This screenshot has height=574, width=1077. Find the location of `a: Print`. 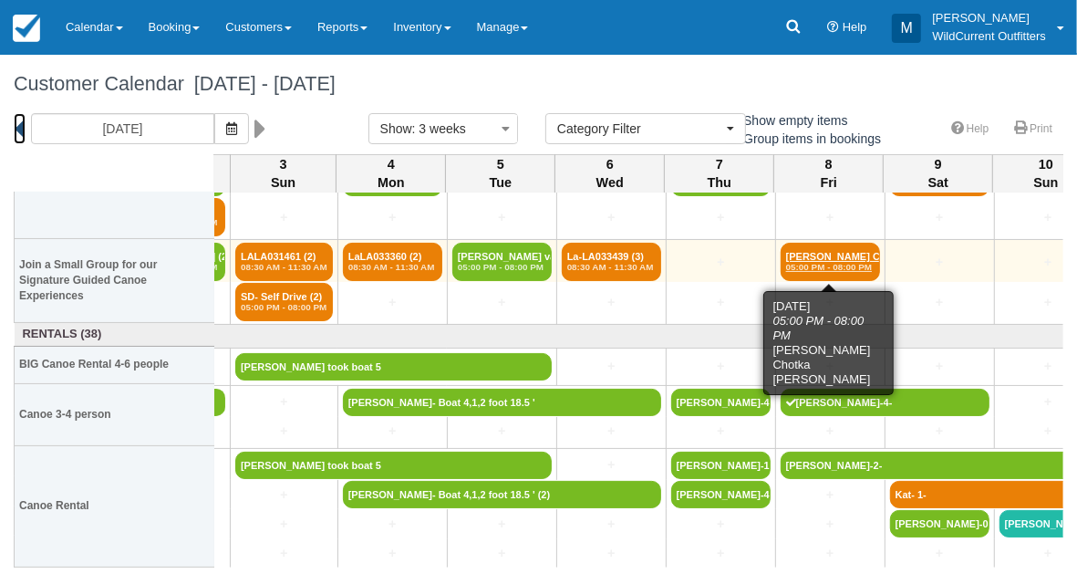

a: Print is located at coordinates (1033, 129).